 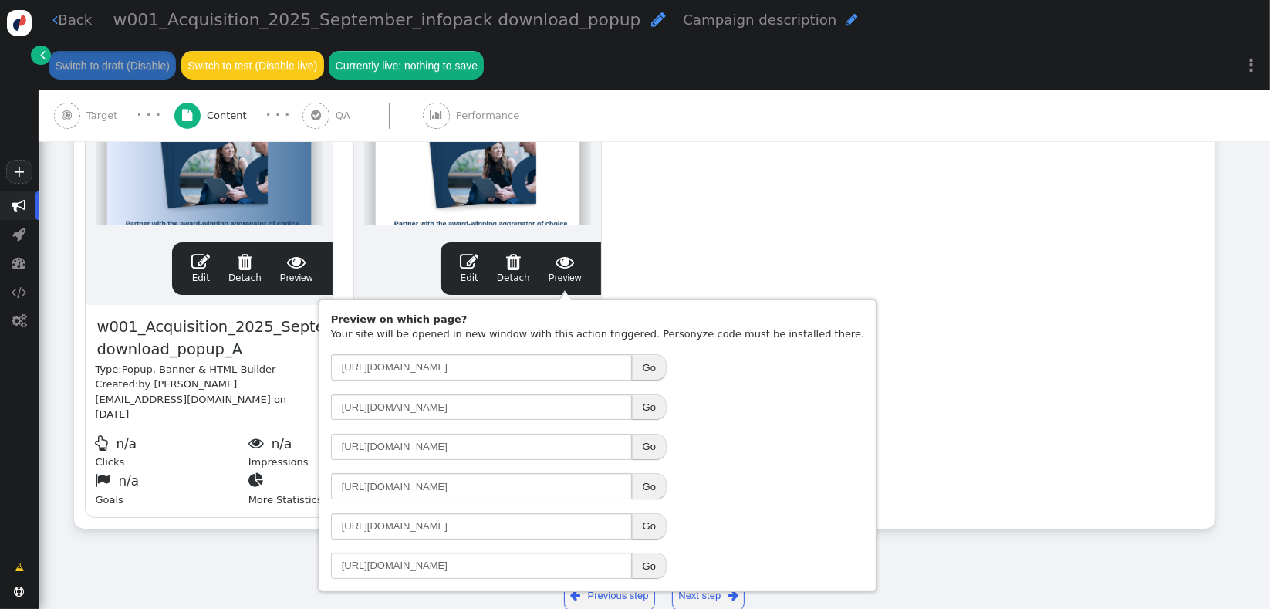 What do you see at coordinates (597, 326) in the screenshot?
I see `td: Your site will be opened in new window with this action triggered. Personyze code must be install...` at bounding box center [597, 326].